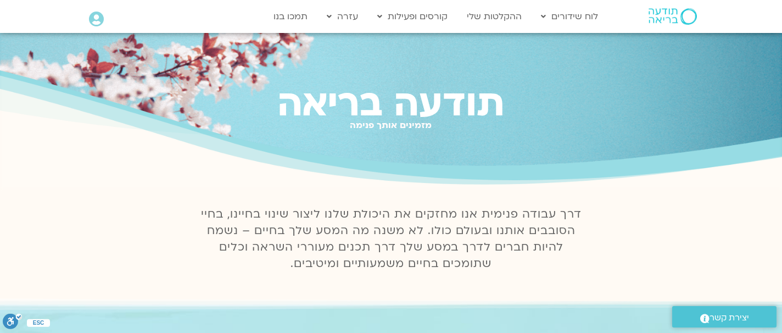 This screenshot has width=782, height=333. What do you see at coordinates (391, 239) in the screenshot?
I see `p: דרך עבודה פנימית אנו מחזקים את היכולת שלנו ליצור שינוי בחיינו, בחיי הסובבים אותנו ובעולם כולו. לא...` at bounding box center [391, 239].